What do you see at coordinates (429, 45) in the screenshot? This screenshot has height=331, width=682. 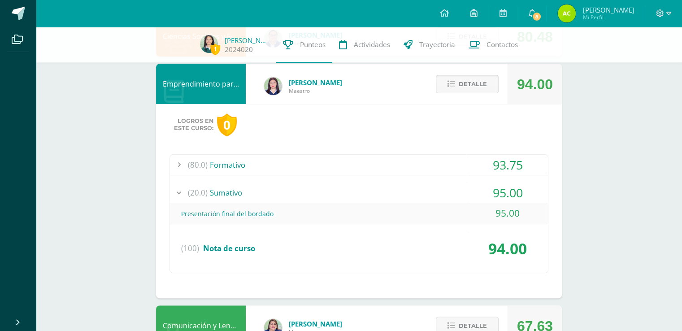 I see `a: Trayectoria` at bounding box center [429, 45].